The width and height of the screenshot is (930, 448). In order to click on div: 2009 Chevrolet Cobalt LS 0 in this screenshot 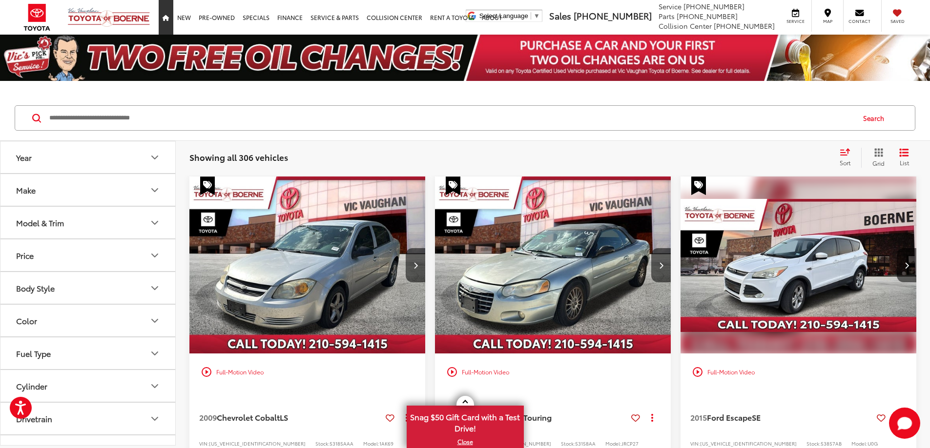, I will do `click(307, 265)`.